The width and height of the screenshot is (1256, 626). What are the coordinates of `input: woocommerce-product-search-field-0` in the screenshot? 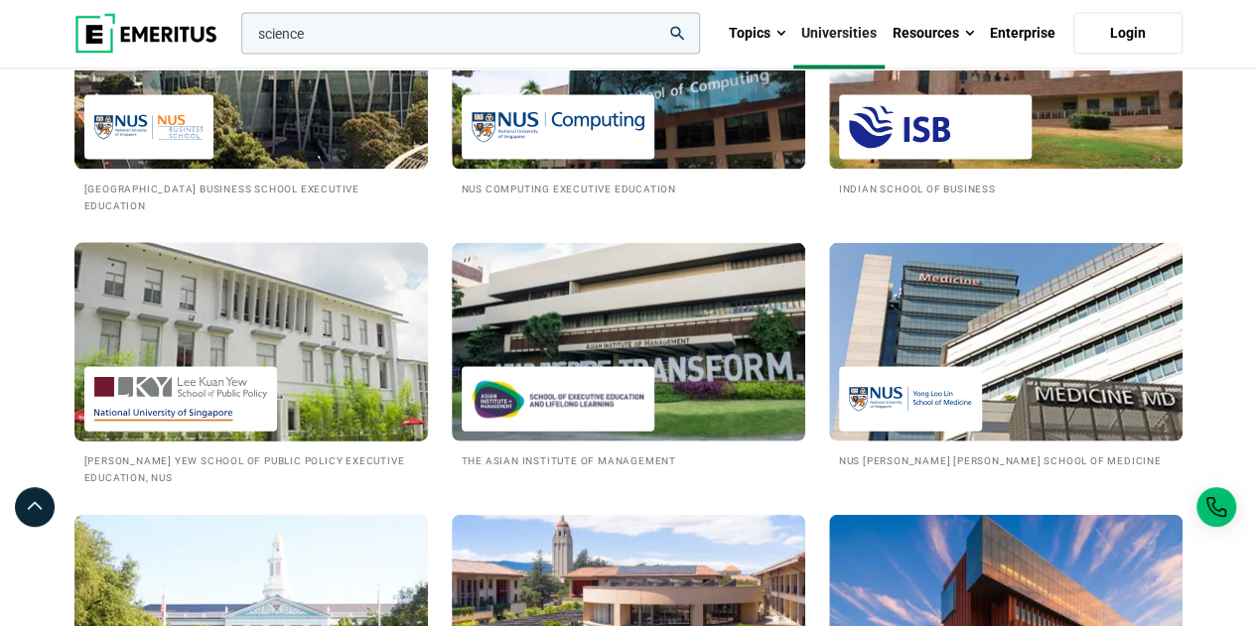 It's located at (471, 34).